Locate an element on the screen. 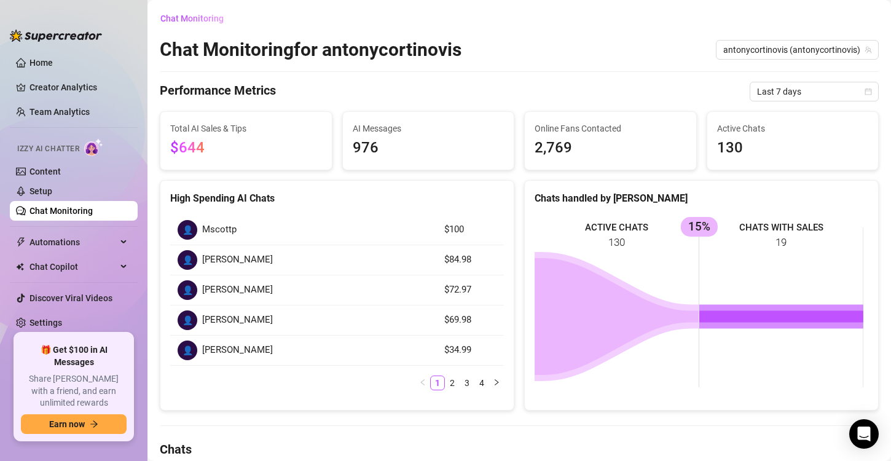 The height and width of the screenshot is (461, 891). span: 🎁 Get $100 in AI Messages is located at coordinates (74, 356).